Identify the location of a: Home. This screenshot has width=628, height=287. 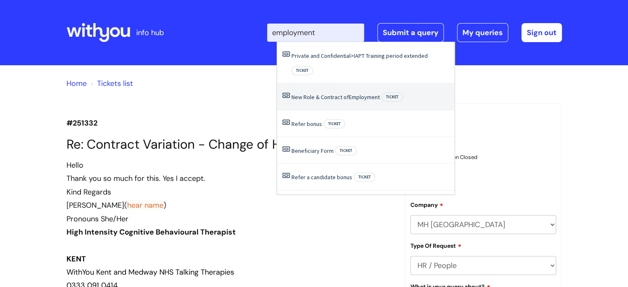
(76, 83).